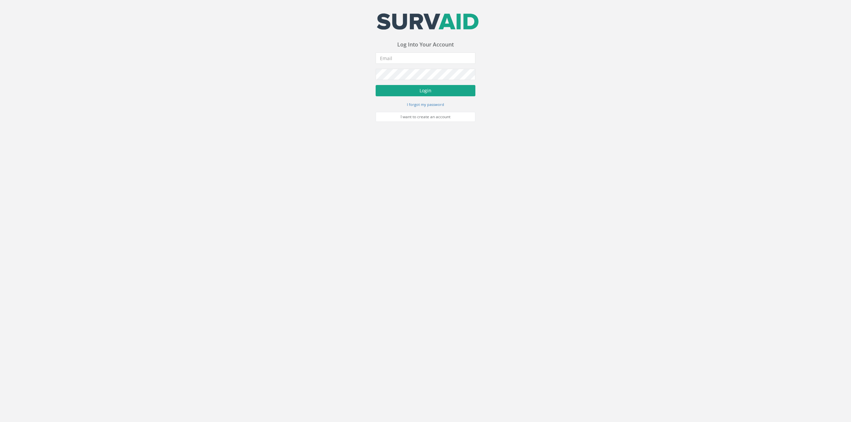 This screenshot has height=422, width=851. I want to click on a: I forgot my password, so click(425, 104).